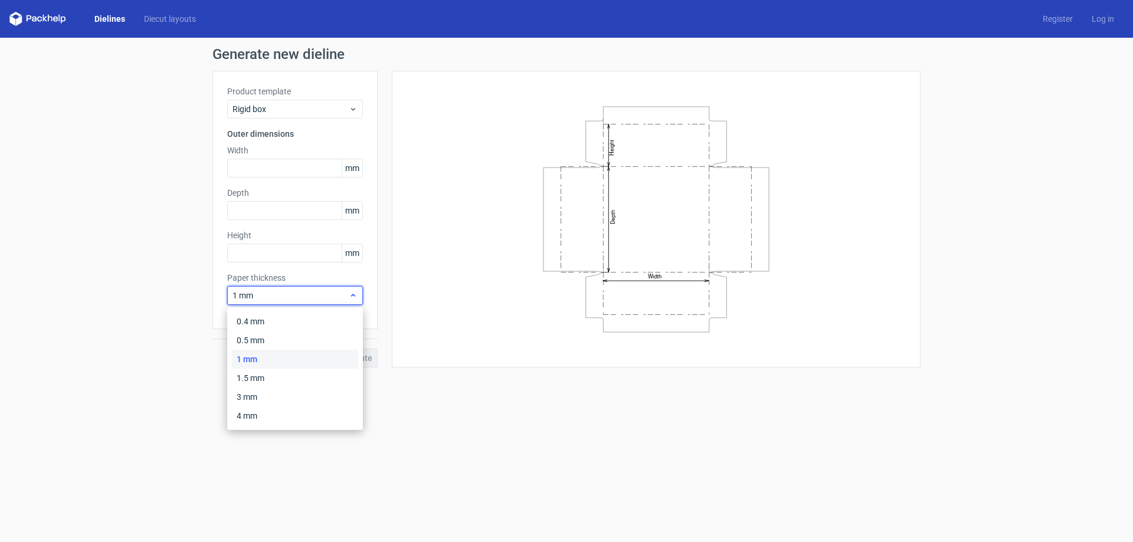  I want to click on label: Depth, so click(295, 193).